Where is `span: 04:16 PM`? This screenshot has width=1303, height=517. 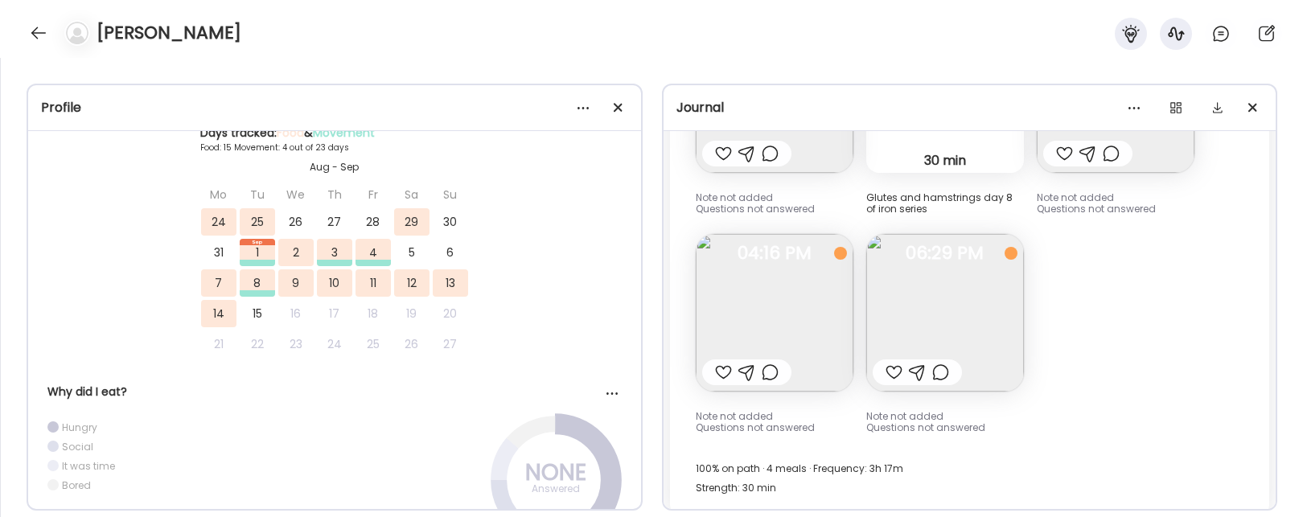
span: 04:16 PM is located at coordinates (775, 253).